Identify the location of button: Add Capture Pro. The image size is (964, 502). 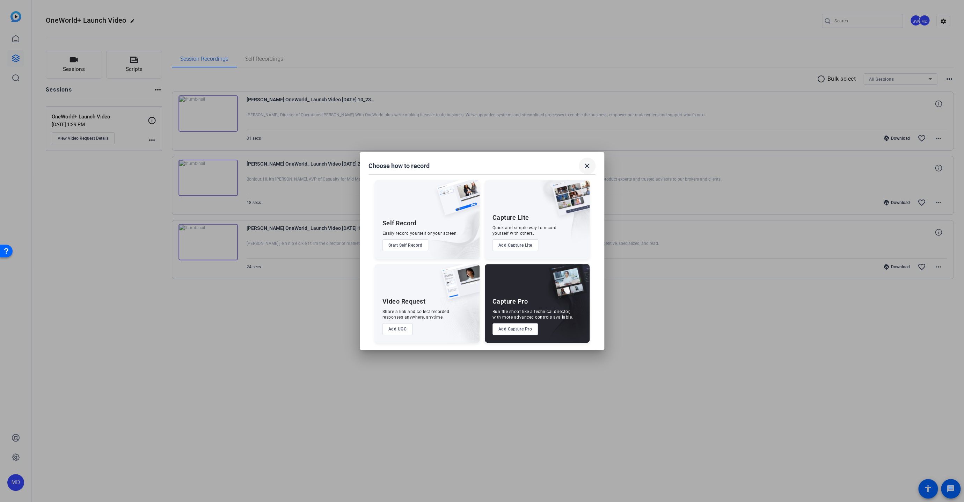
(515, 329).